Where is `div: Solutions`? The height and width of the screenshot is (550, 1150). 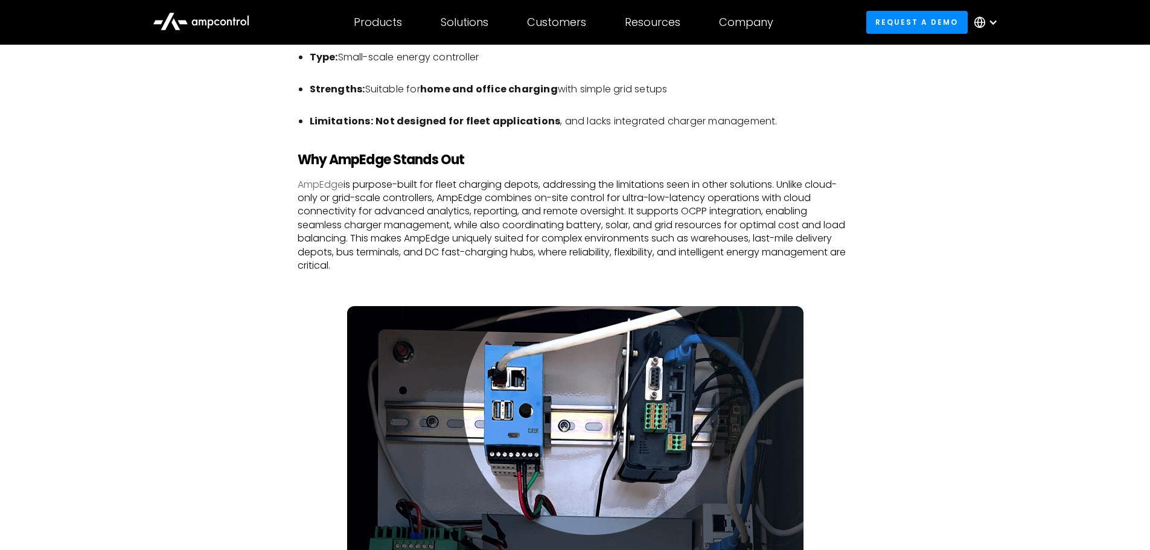
div: Solutions is located at coordinates (464, 22).